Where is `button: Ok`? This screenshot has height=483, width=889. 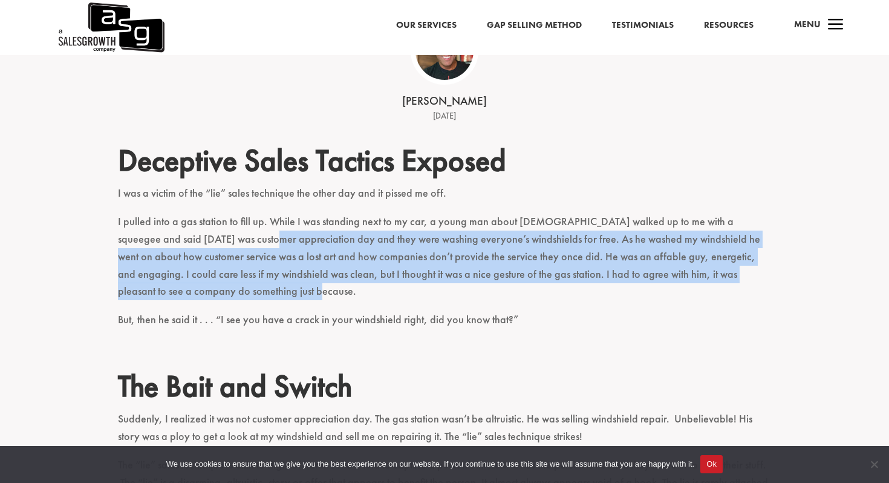 button: Ok is located at coordinates (711, 464).